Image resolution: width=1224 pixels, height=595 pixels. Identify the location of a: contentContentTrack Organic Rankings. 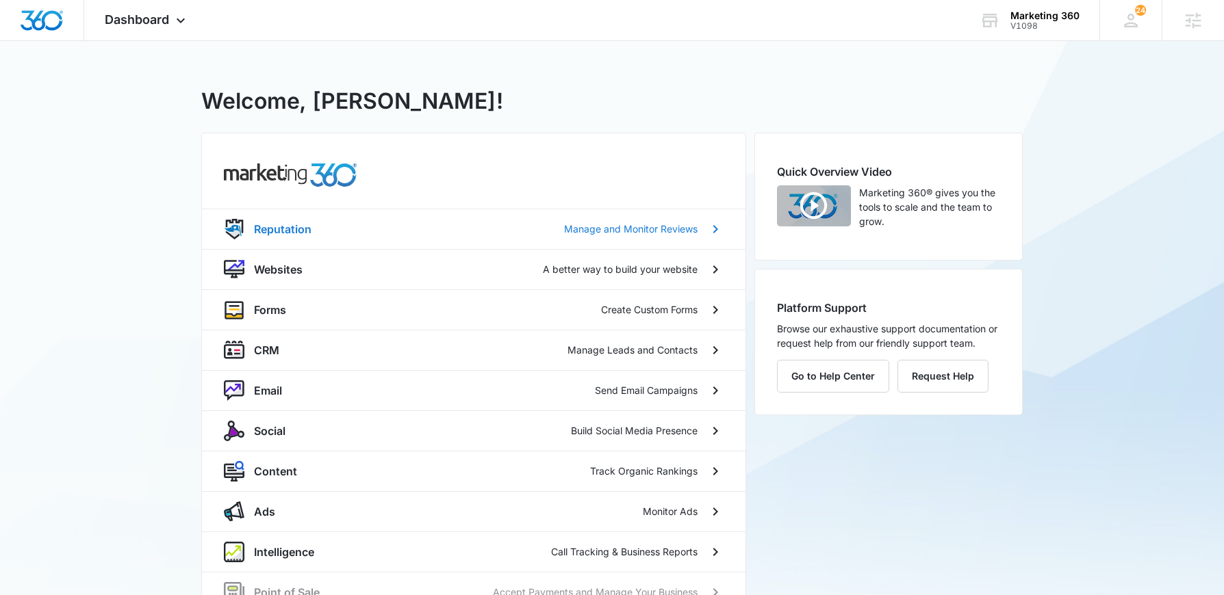
(474, 471).